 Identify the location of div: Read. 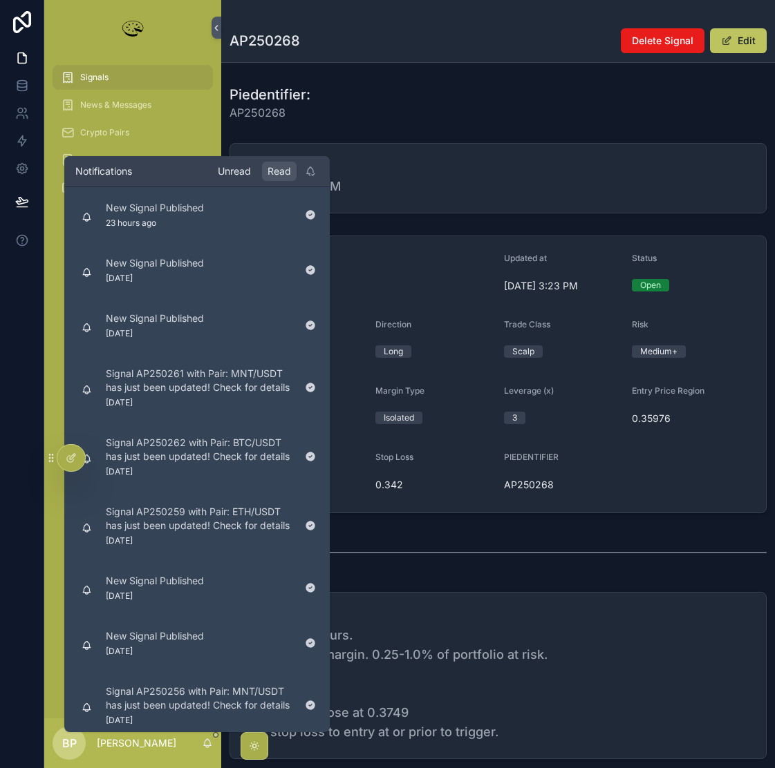
(279, 171).